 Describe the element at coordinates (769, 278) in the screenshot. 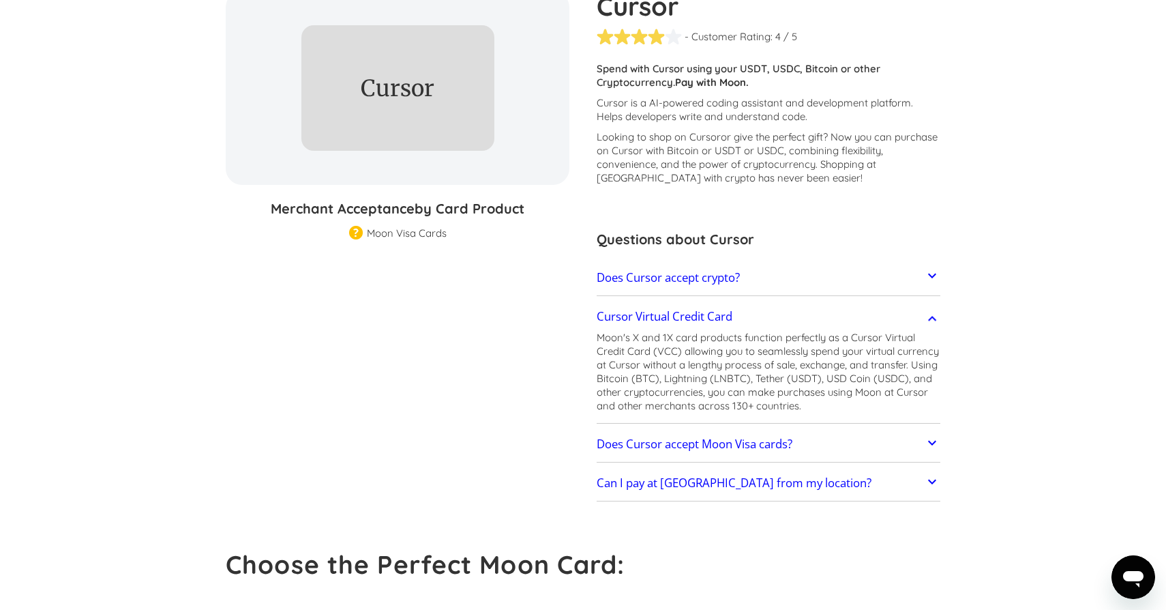

I see `a: Does Cursor accept crypto?` at that location.